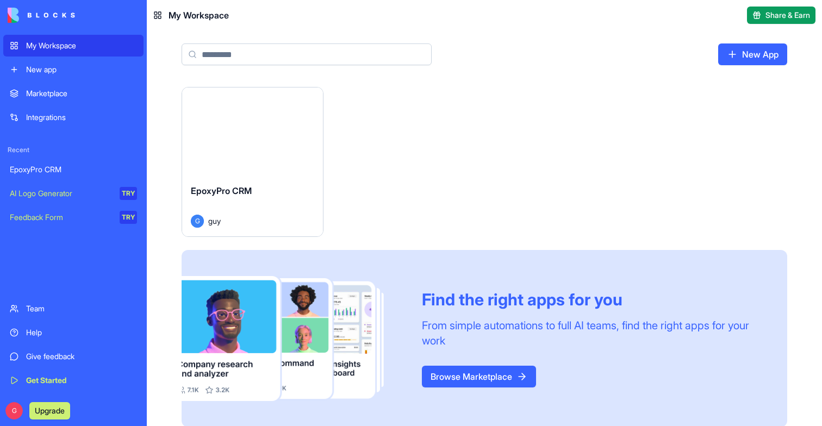 This screenshot has height=426, width=822. I want to click on span: Share & Earn, so click(788, 15).